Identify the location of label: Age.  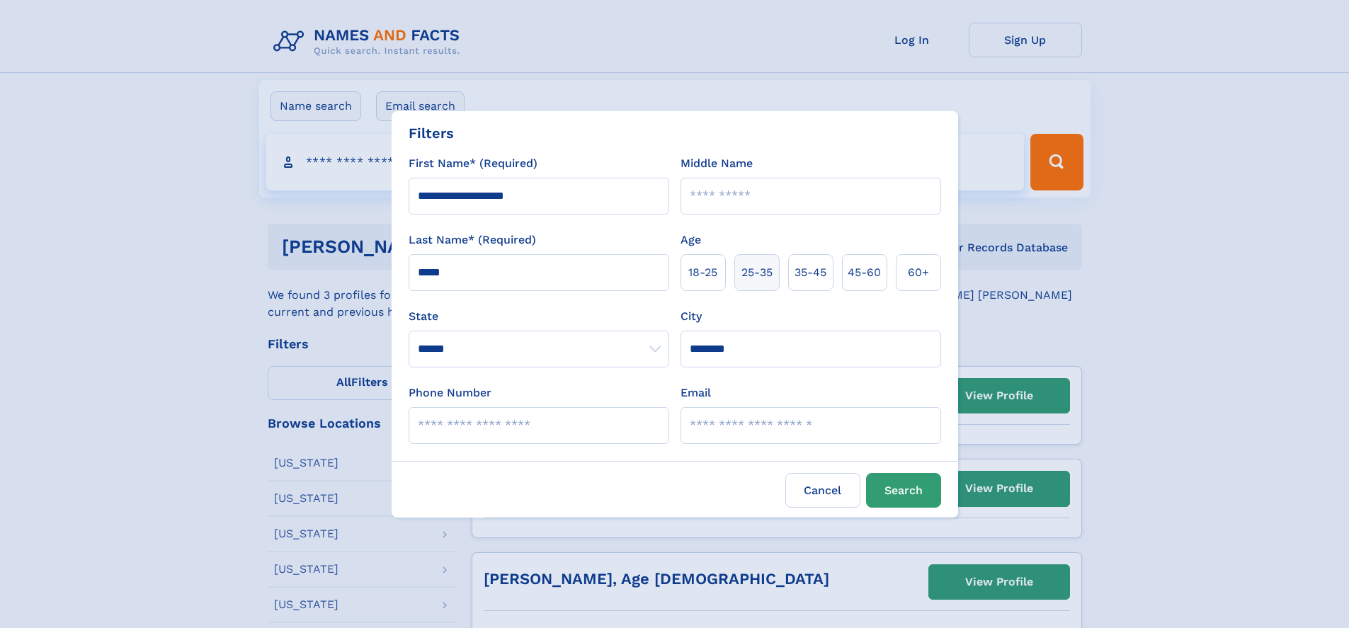
(690, 240).